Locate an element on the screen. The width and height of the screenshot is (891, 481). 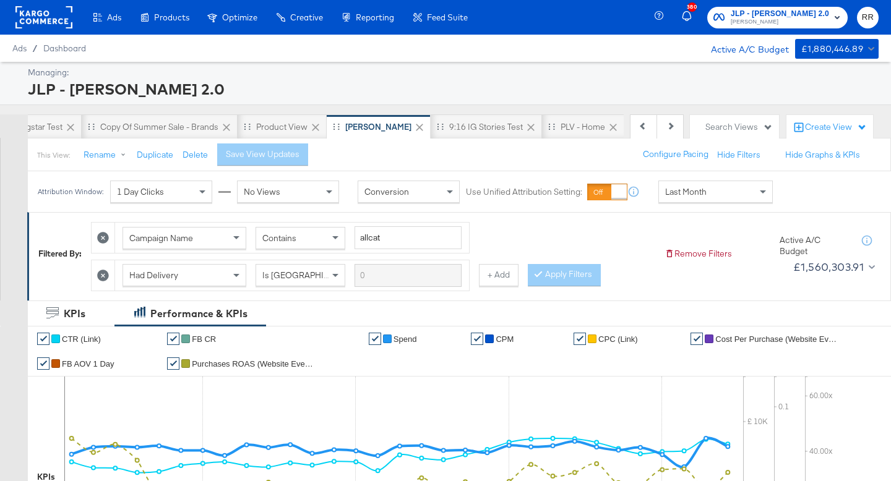
span: No Views is located at coordinates (262, 192).